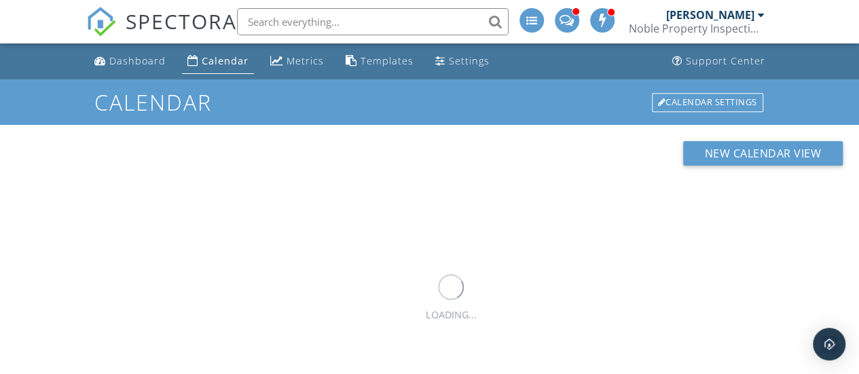  I want to click on a: Settings, so click(463, 61).